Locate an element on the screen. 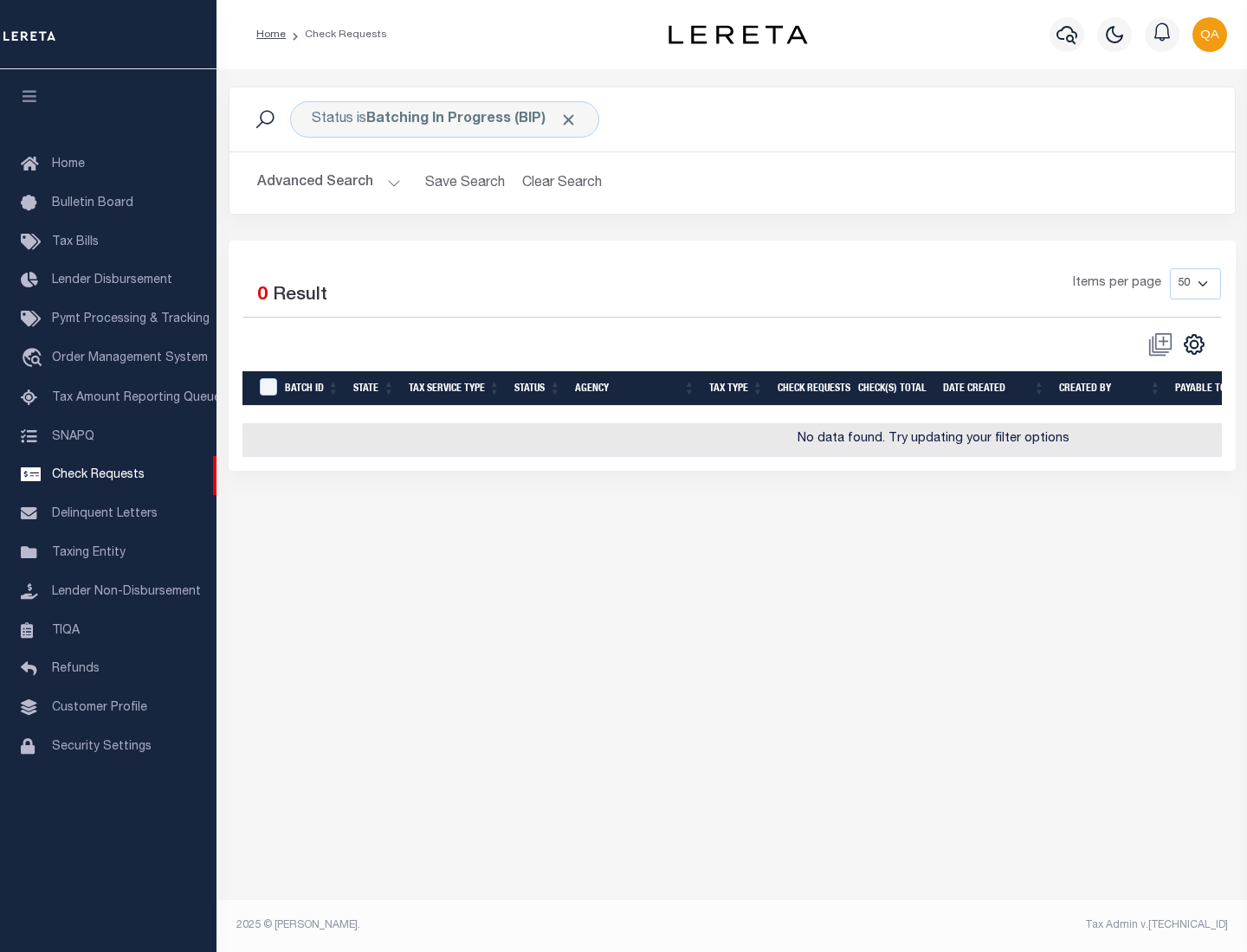  label: Result is located at coordinates (299, 296).